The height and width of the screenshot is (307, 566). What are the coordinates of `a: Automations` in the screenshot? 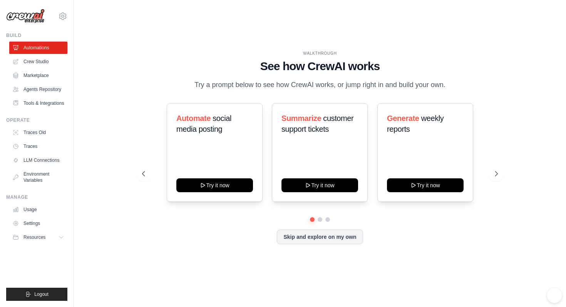 It's located at (38, 48).